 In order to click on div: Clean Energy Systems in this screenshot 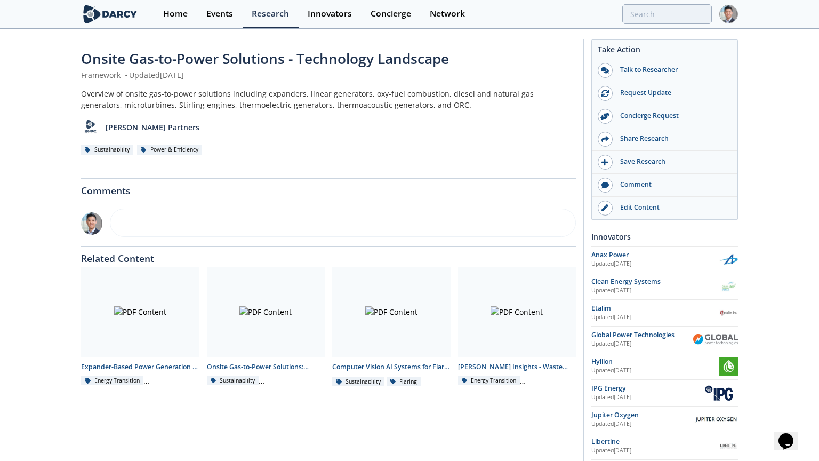, I will do `click(655, 282)`.